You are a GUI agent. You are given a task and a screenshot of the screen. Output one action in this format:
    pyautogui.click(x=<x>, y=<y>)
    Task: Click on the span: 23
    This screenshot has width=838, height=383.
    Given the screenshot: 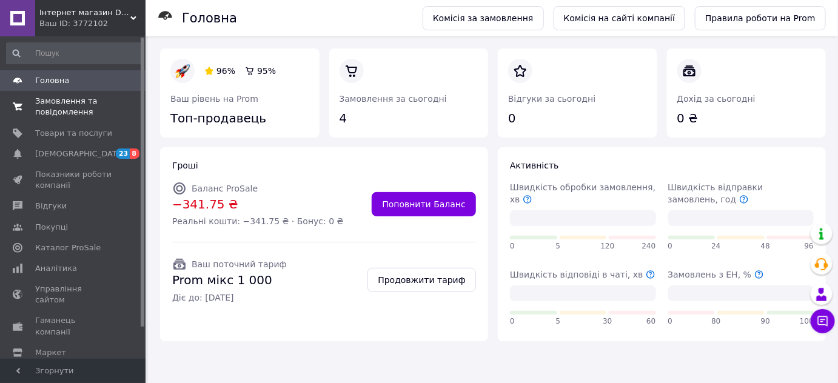 What is the action you would take?
    pyautogui.click(x=122, y=153)
    